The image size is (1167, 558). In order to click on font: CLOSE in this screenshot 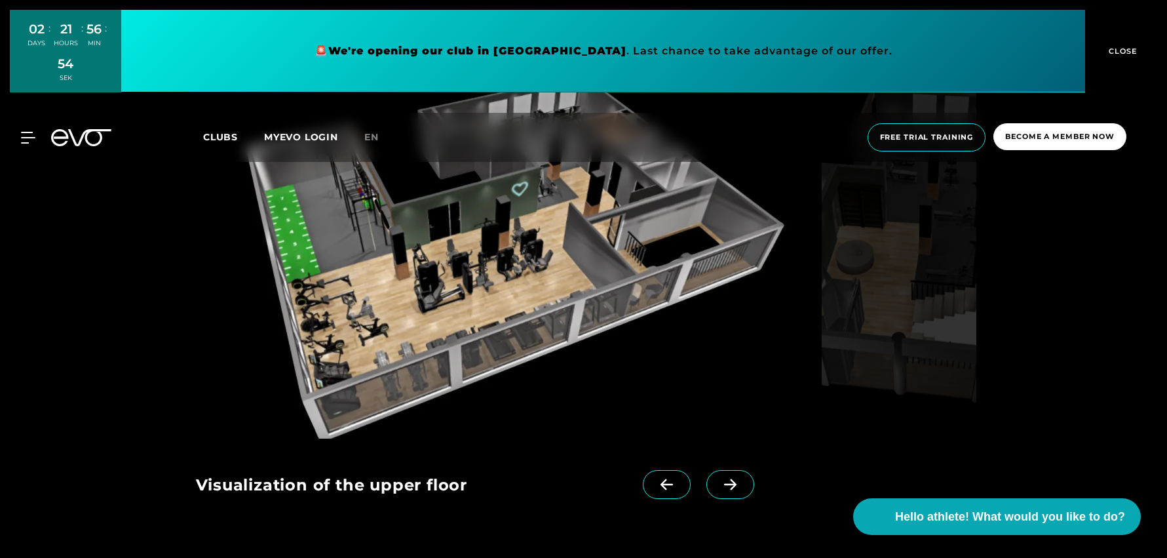, I will do `click(1123, 51)`.